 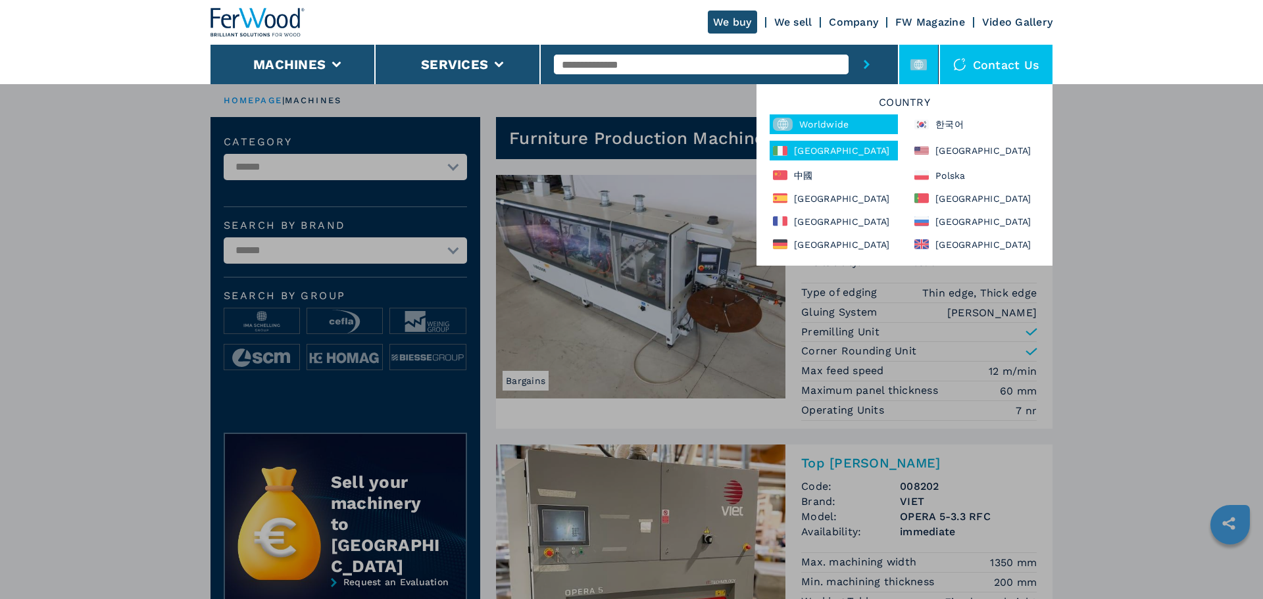 I want to click on button: Services, so click(x=454, y=64).